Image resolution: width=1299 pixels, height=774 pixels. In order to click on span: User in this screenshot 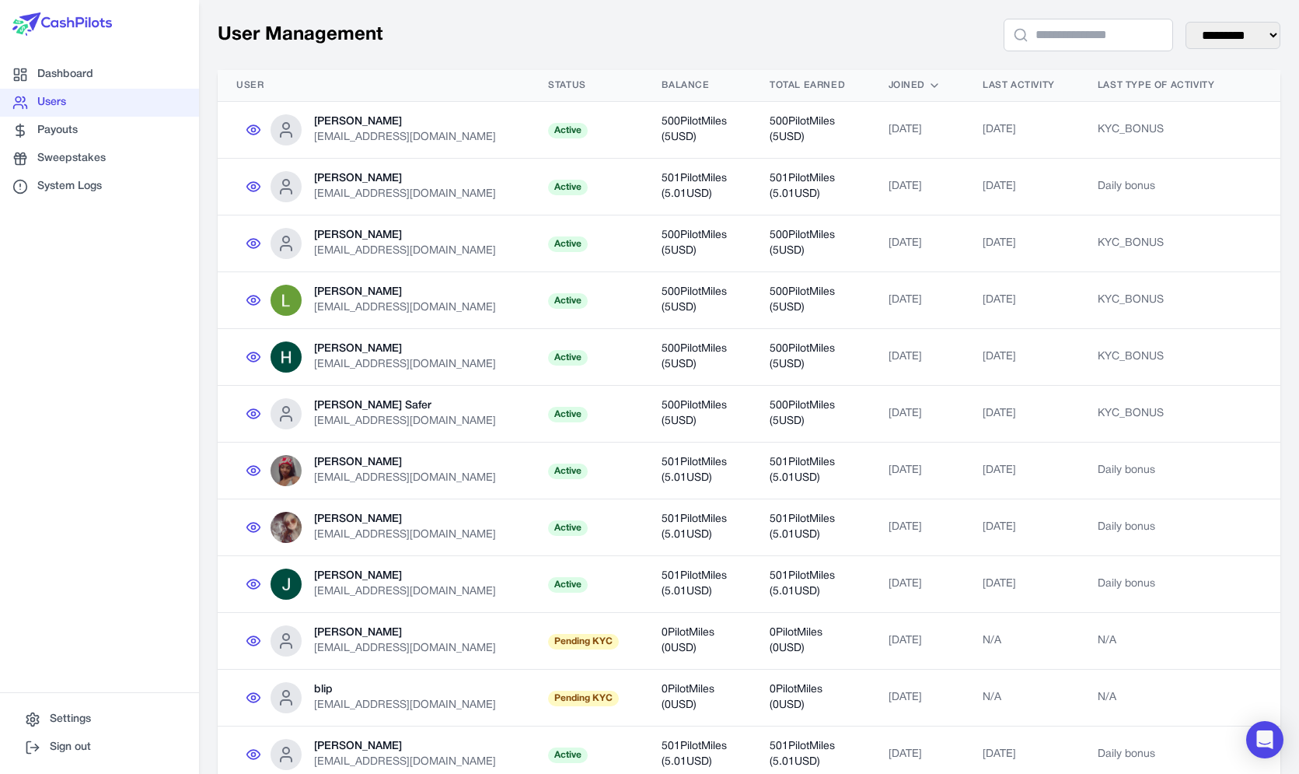, I will do `click(250, 86)`.